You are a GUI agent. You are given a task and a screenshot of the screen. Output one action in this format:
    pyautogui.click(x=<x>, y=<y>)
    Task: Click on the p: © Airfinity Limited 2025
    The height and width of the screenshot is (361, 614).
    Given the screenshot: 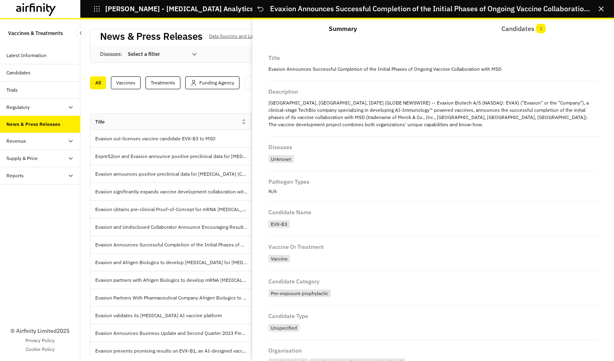 What is the action you would take?
    pyautogui.click(x=40, y=331)
    